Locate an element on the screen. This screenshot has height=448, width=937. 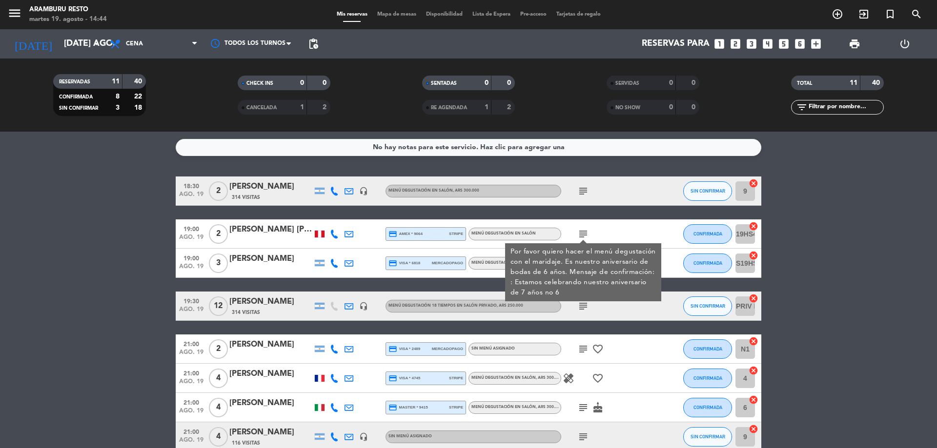
i: looks_two is located at coordinates (735, 44).